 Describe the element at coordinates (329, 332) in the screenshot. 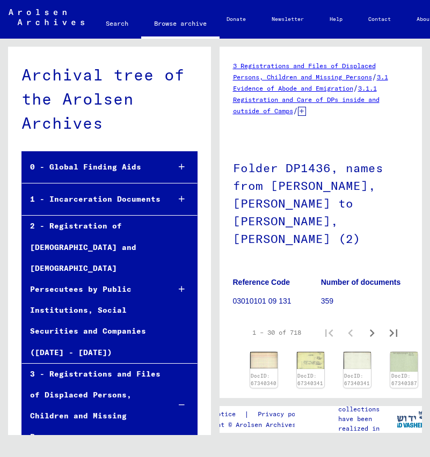

I see `button: First page` at that location.